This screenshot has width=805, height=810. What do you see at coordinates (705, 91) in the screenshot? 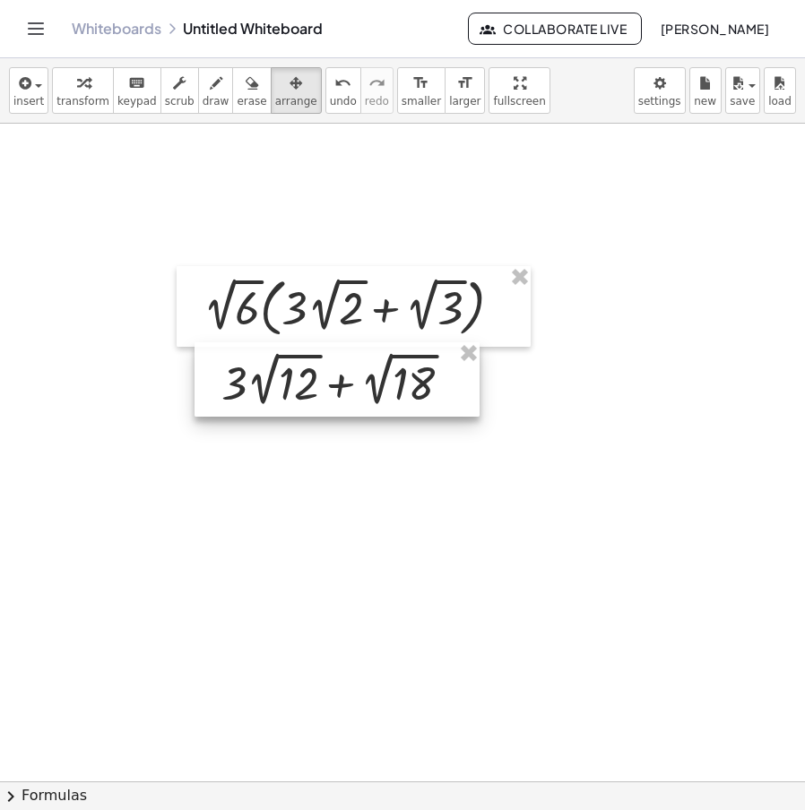
I see `button: new` at bounding box center [705, 91].